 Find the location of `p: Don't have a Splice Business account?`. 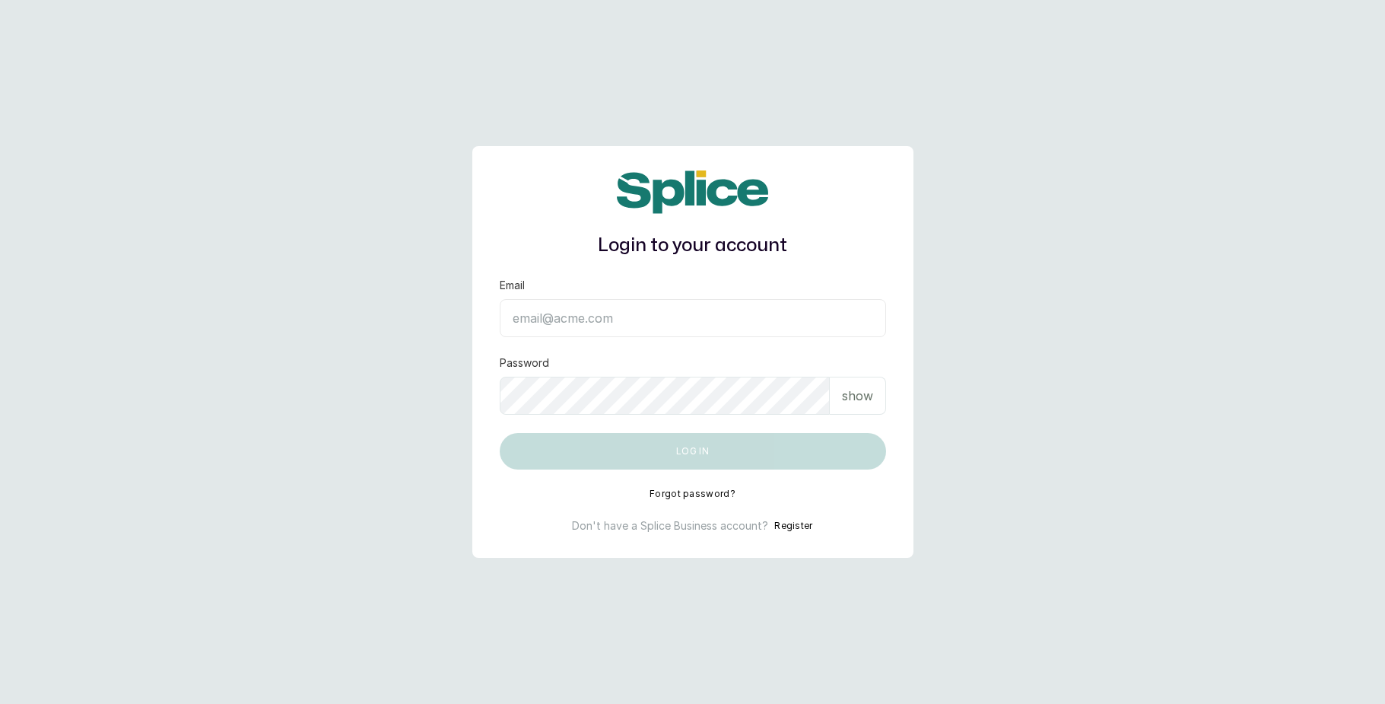

p: Don't have a Splice Business account? is located at coordinates (670, 526).